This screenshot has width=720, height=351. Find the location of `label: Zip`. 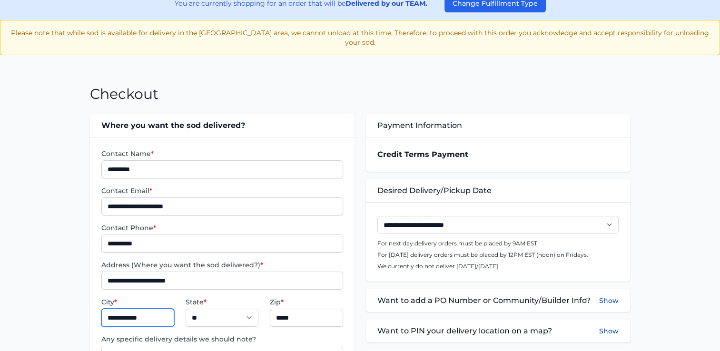

label: Zip is located at coordinates (306, 302).